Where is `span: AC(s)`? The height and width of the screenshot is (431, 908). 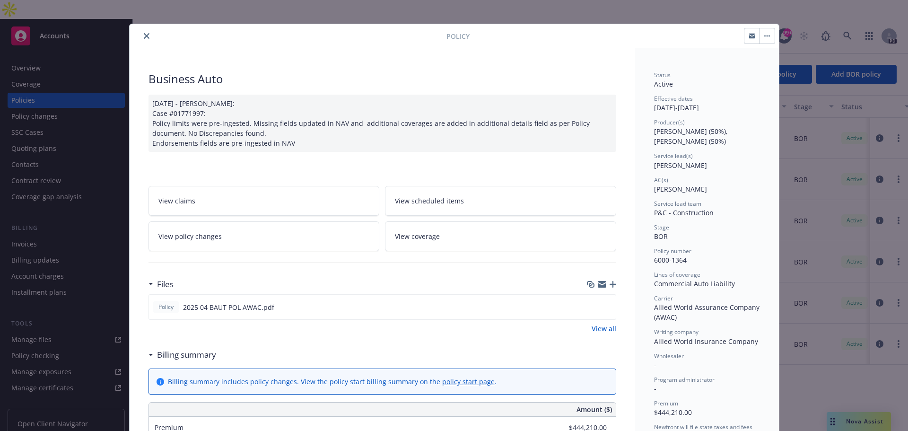
span: AC(s) is located at coordinates (661, 180).